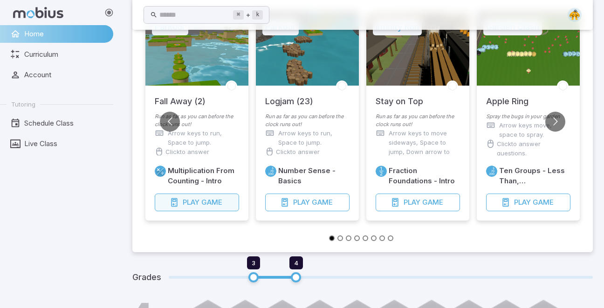 The width and height of the screenshot is (604, 308). What do you see at coordinates (357, 238) in the screenshot?
I see `button: Go to slide 4` at bounding box center [357, 238].